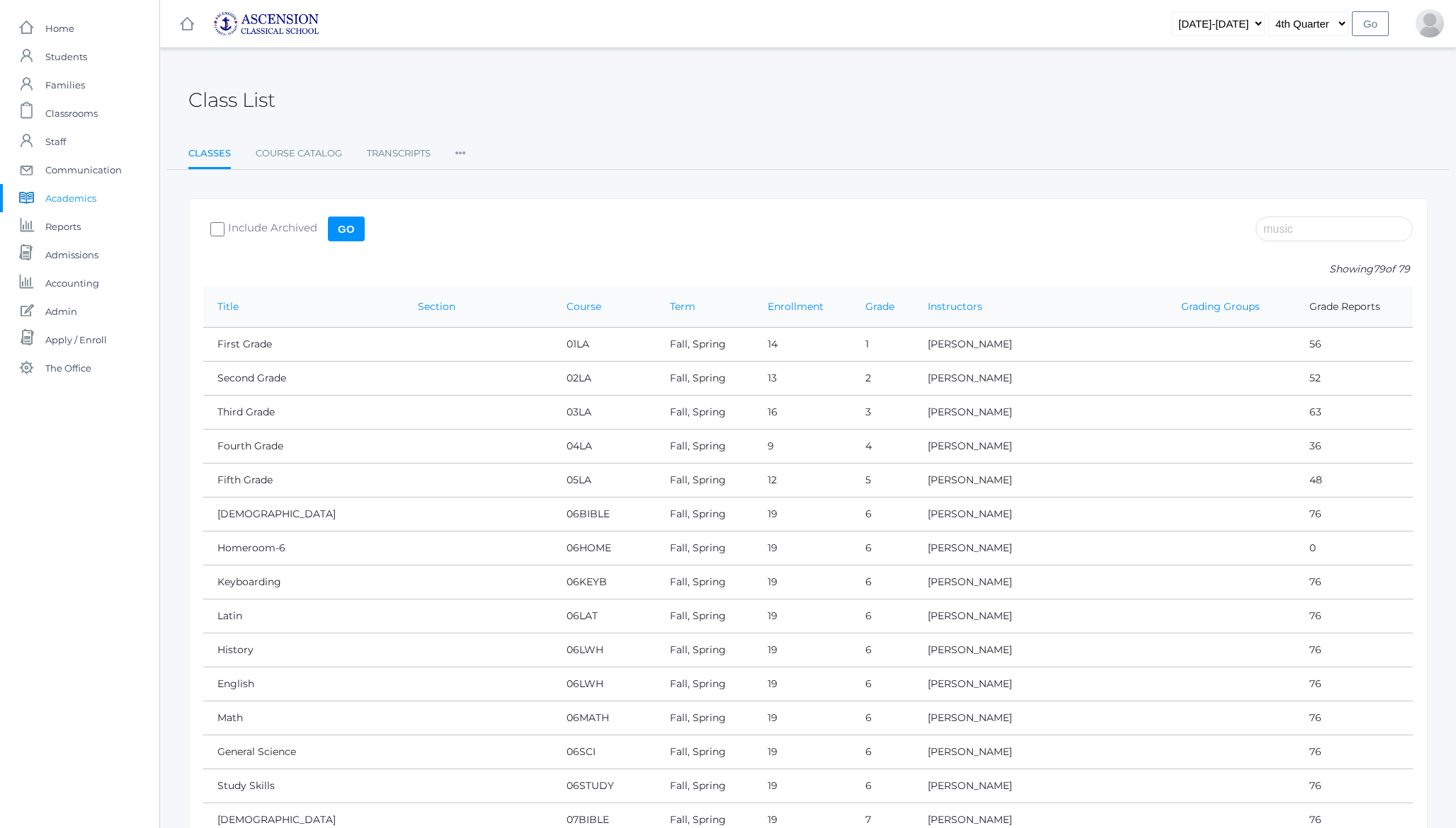  What do you see at coordinates (578, 412) in the screenshot?
I see `a: 03LA` at bounding box center [578, 412].